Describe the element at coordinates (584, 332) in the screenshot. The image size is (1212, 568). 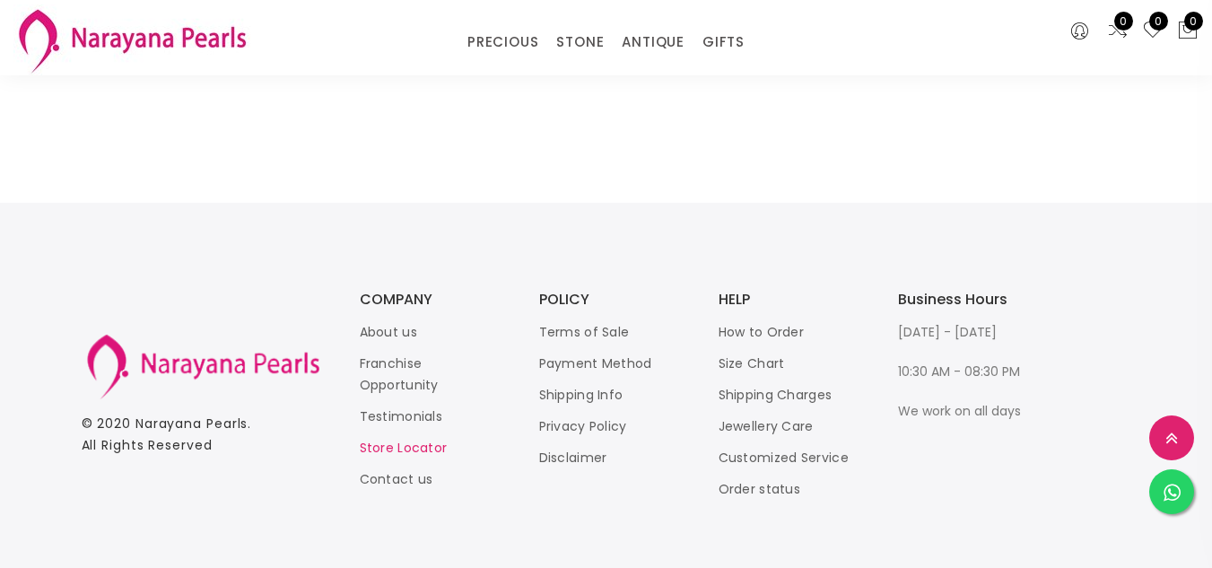
I see `a: Terms of Sale` at that location.